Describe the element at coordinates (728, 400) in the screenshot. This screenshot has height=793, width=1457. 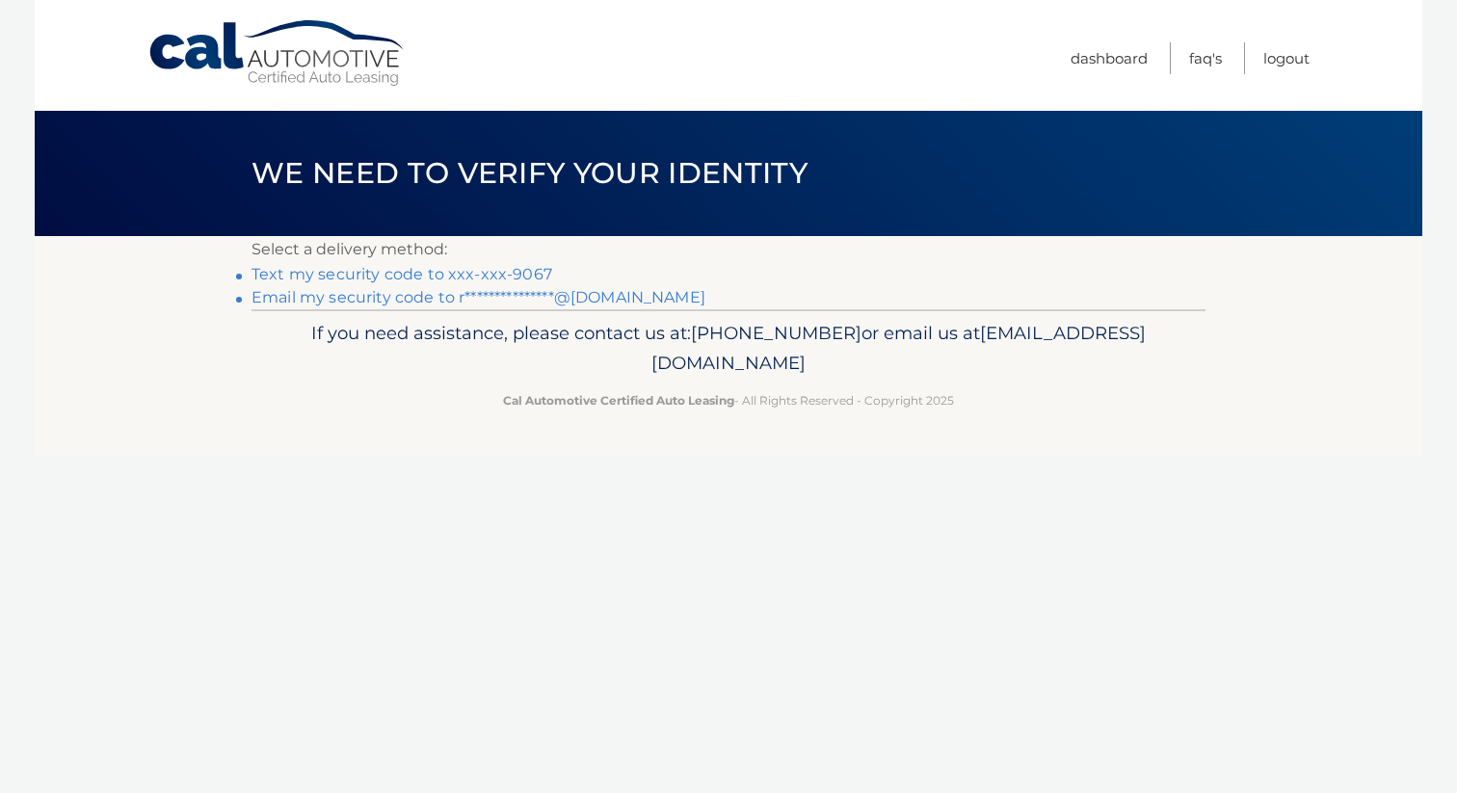
I see `p: - All Rights Reserved - Copyright 2025` at that location.